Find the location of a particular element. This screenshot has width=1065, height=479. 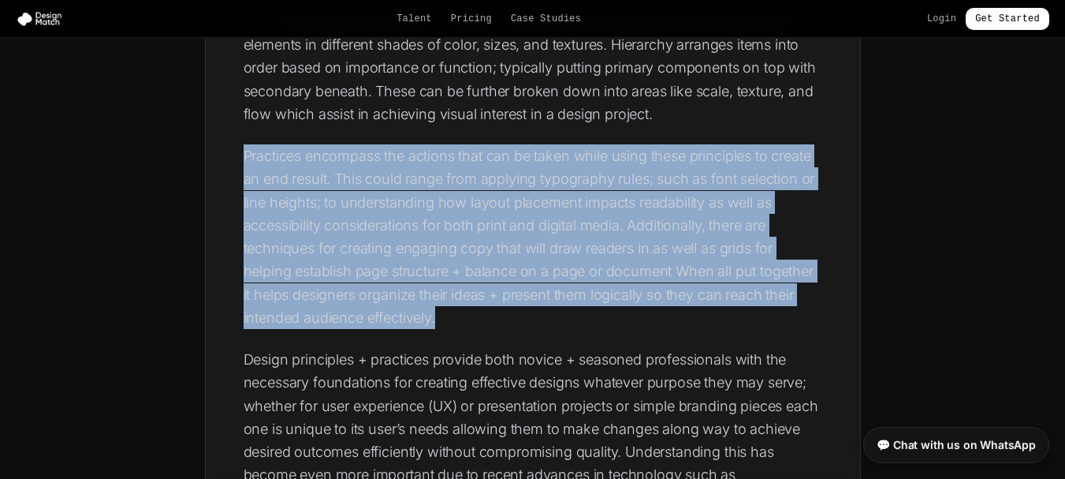

a: Get Started is located at coordinates (1008, 19).